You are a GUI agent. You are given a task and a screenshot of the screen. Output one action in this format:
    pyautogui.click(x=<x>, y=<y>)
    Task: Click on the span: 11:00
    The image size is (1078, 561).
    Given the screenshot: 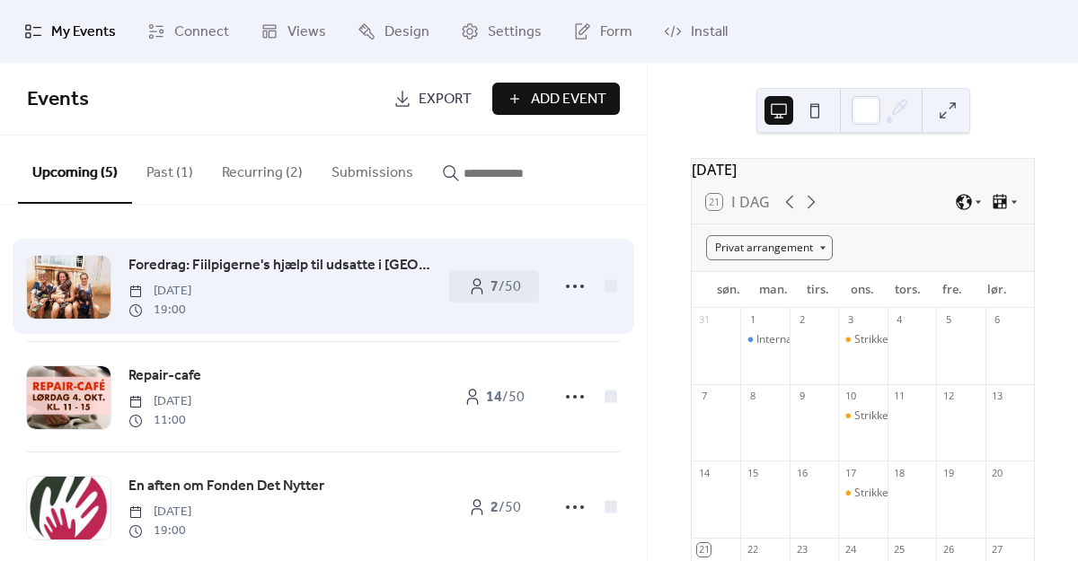 What is the action you would take?
    pyautogui.click(x=160, y=420)
    